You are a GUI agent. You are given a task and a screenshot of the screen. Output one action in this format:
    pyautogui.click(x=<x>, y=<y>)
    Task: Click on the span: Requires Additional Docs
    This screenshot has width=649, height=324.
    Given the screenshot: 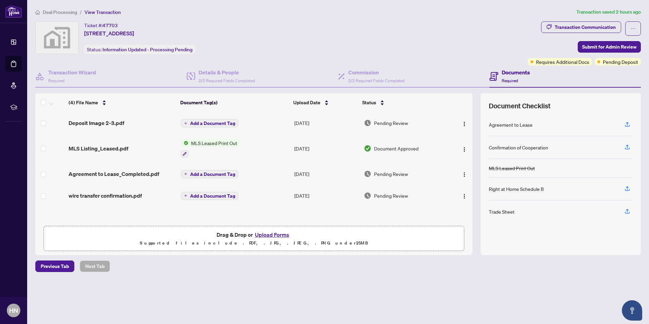 What is the action you would take?
    pyautogui.click(x=562, y=62)
    